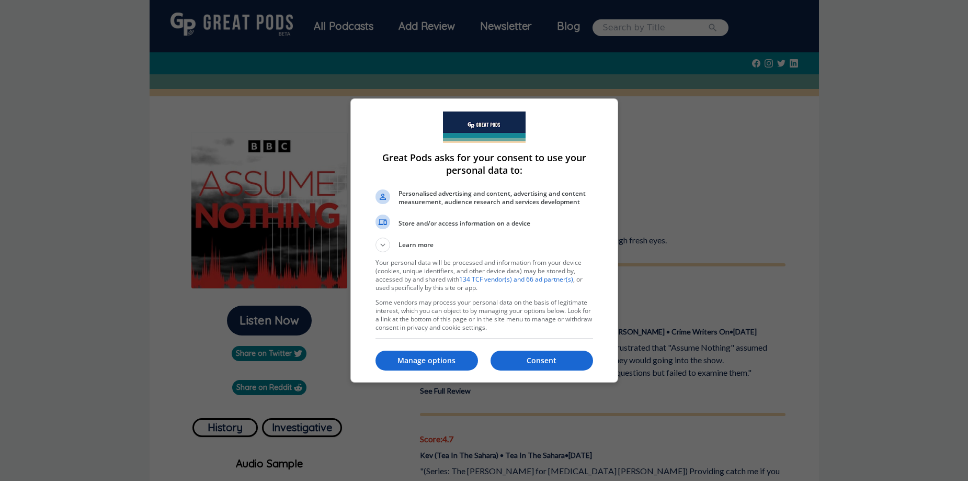 The image size is (968, 481). What do you see at coordinates (542, 360) in the screenshot?
I see `p: Consent` at bounding box center [542, 360].